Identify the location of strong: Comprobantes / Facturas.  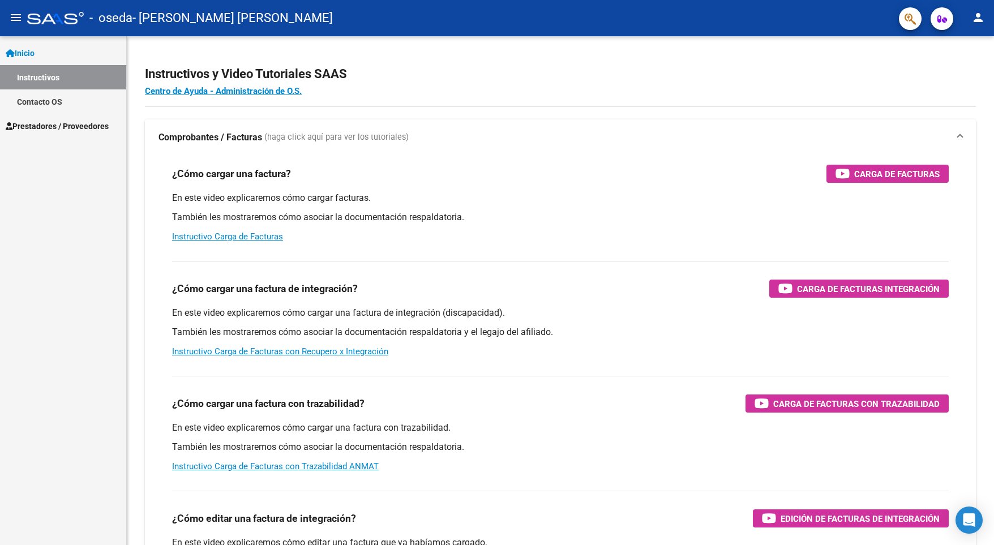
(210, 138).